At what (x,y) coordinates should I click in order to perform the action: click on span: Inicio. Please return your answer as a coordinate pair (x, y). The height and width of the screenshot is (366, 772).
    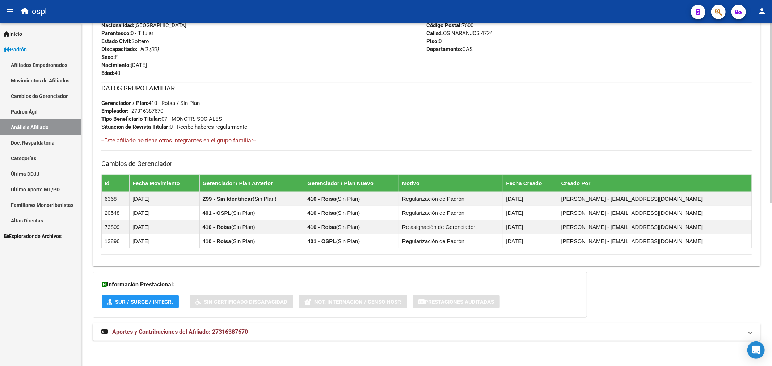
    Looking at the image, I should click on (13, 34).